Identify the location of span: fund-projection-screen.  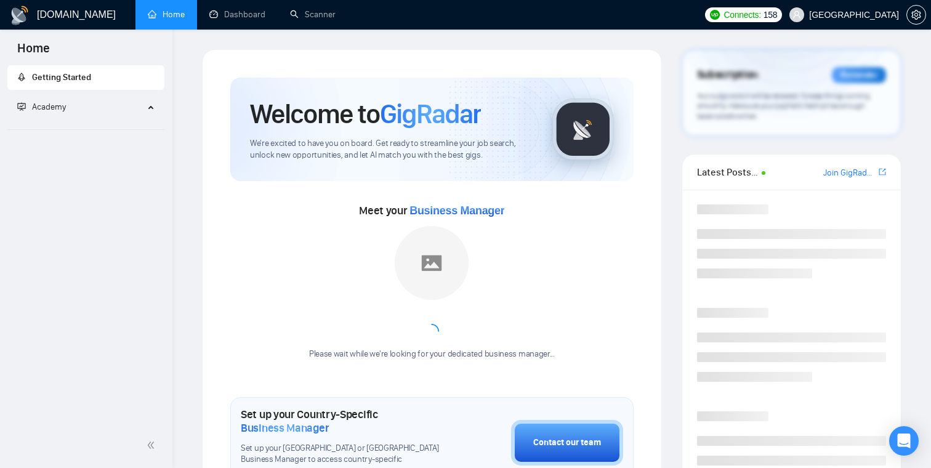
(22, 107).